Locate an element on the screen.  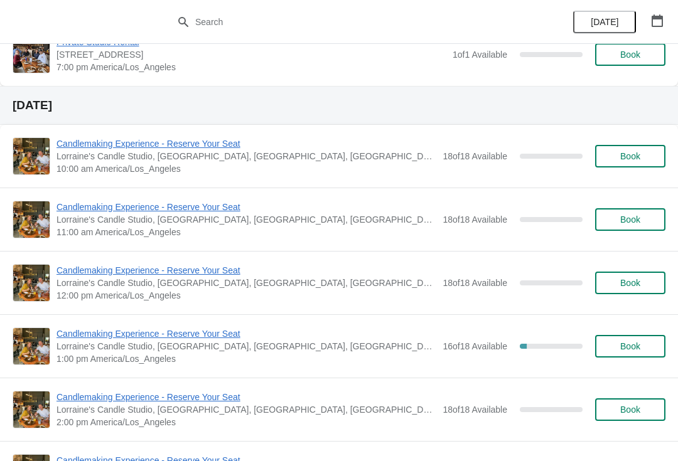
span: 10:00 am America/Los_Angeles is located at coordinates (246, 169).